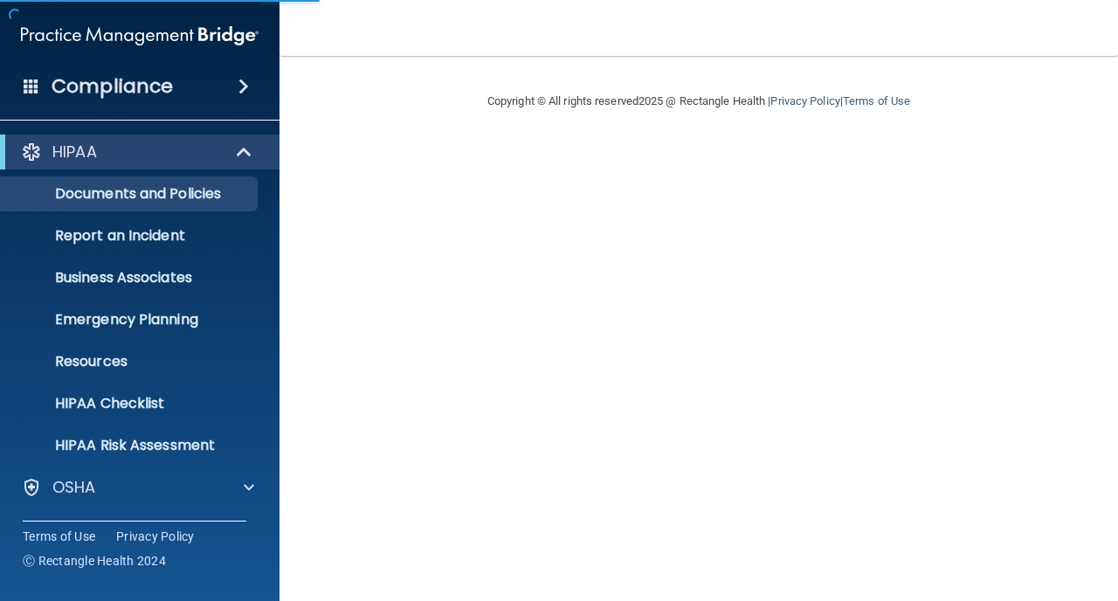 This screenshot has width=1118, height=601. Describe the element at coordinates (65, 529) in the screenshot. I see `p: PCI` at that location.